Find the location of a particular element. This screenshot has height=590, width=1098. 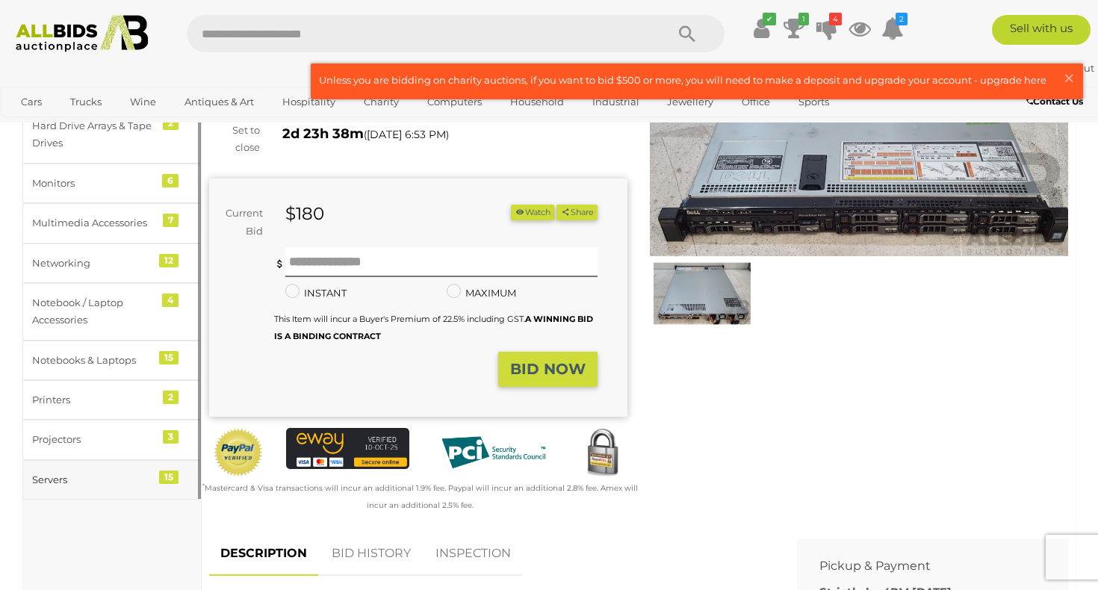

button: Share is located at coordinates (576, 212).